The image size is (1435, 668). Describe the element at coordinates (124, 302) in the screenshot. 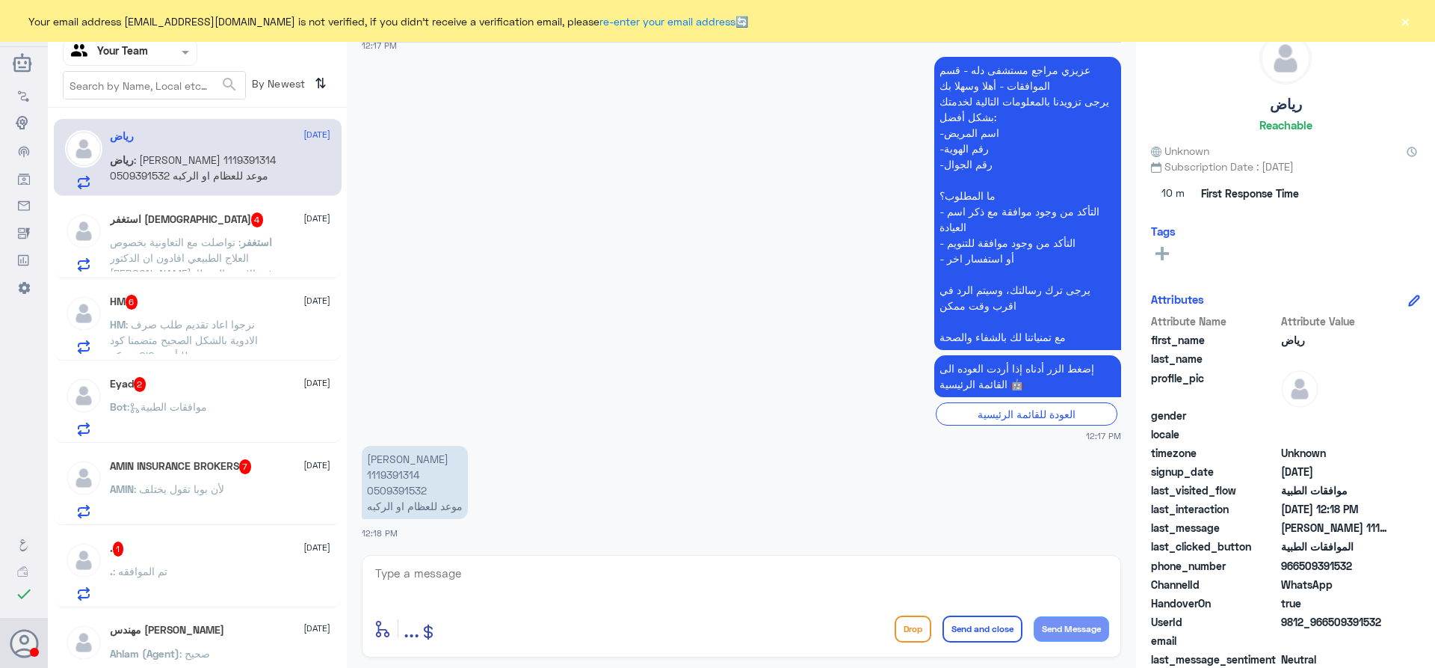

I see `h5: HM` at that location.